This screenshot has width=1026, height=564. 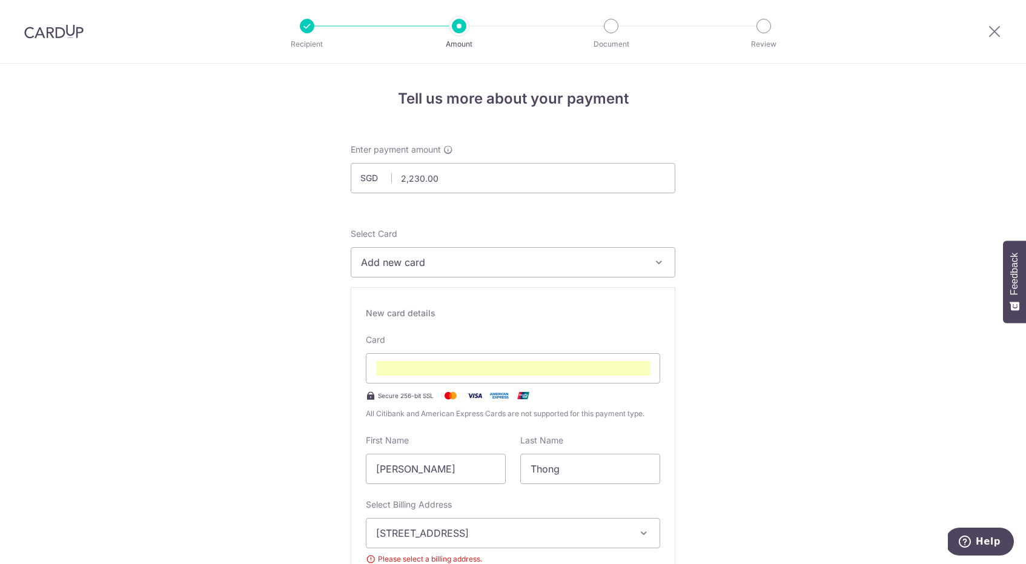 I want to click on span: Help, so click(x=40, y=14).